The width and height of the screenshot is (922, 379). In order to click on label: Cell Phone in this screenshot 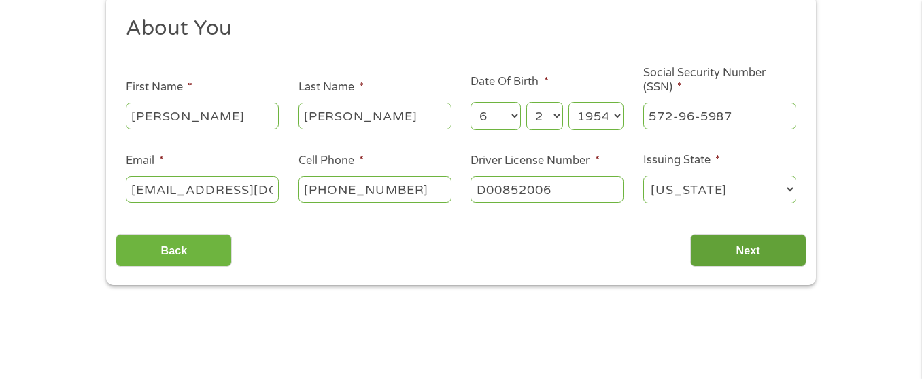, I will do `click(331, 160)`.